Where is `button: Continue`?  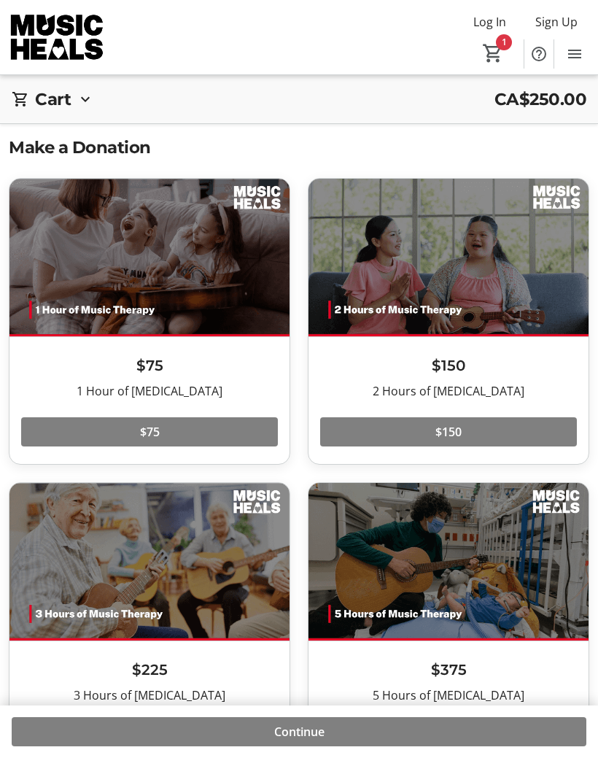 button: Continue is located at coordinates (299, 732).